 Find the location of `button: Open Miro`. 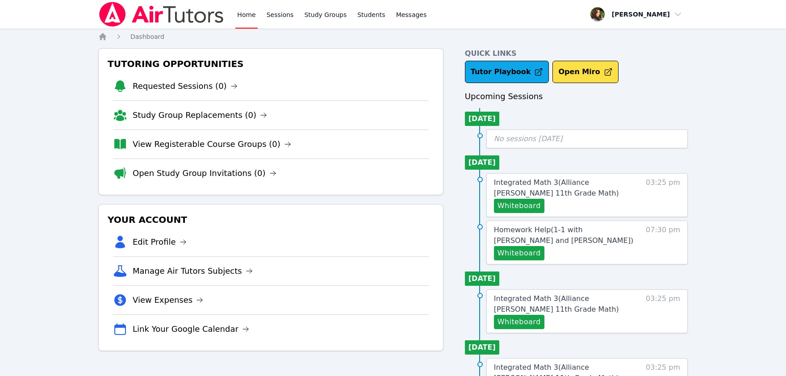

button: Open Miro is located at coordinates (585, 72).